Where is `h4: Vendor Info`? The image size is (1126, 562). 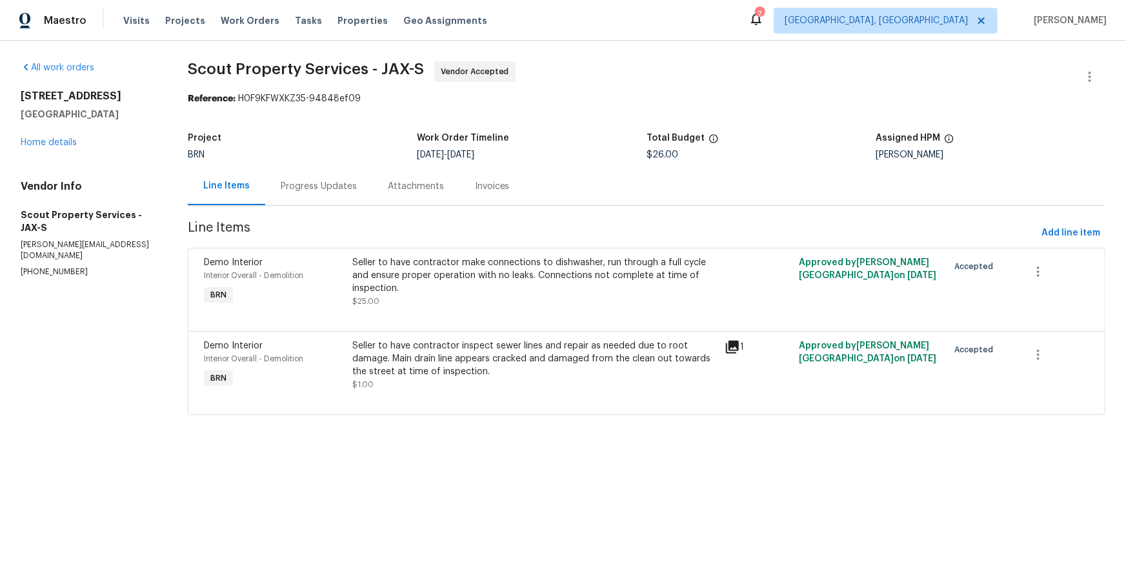 h4: Vendor Info is located at coordinates (88, 186).